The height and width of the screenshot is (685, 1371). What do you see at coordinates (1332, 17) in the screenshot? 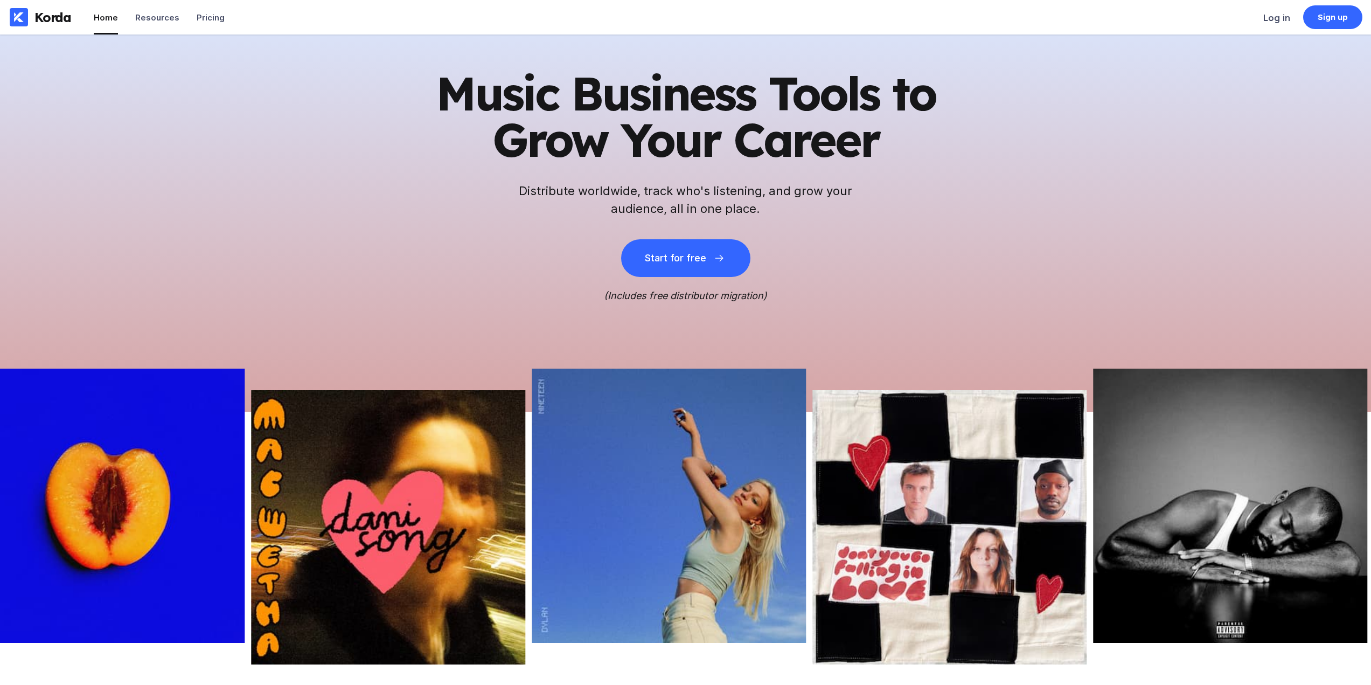
I see `a: Sign up` at bounding box center [1332, 17].